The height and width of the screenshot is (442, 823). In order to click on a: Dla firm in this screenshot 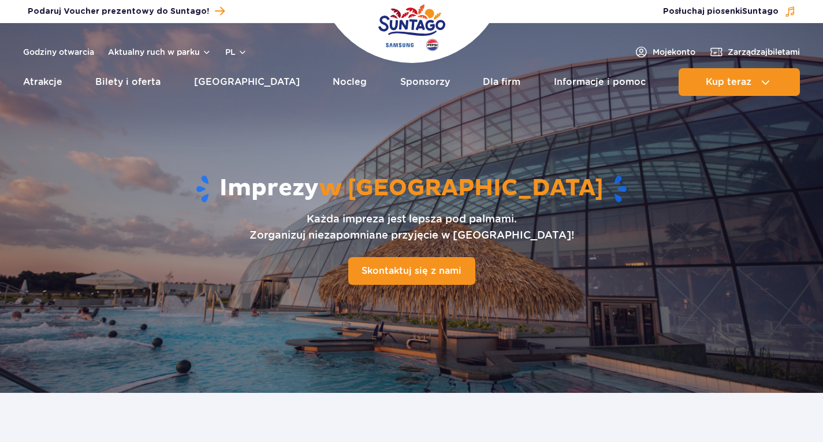, I will do `click(501, 82)`.